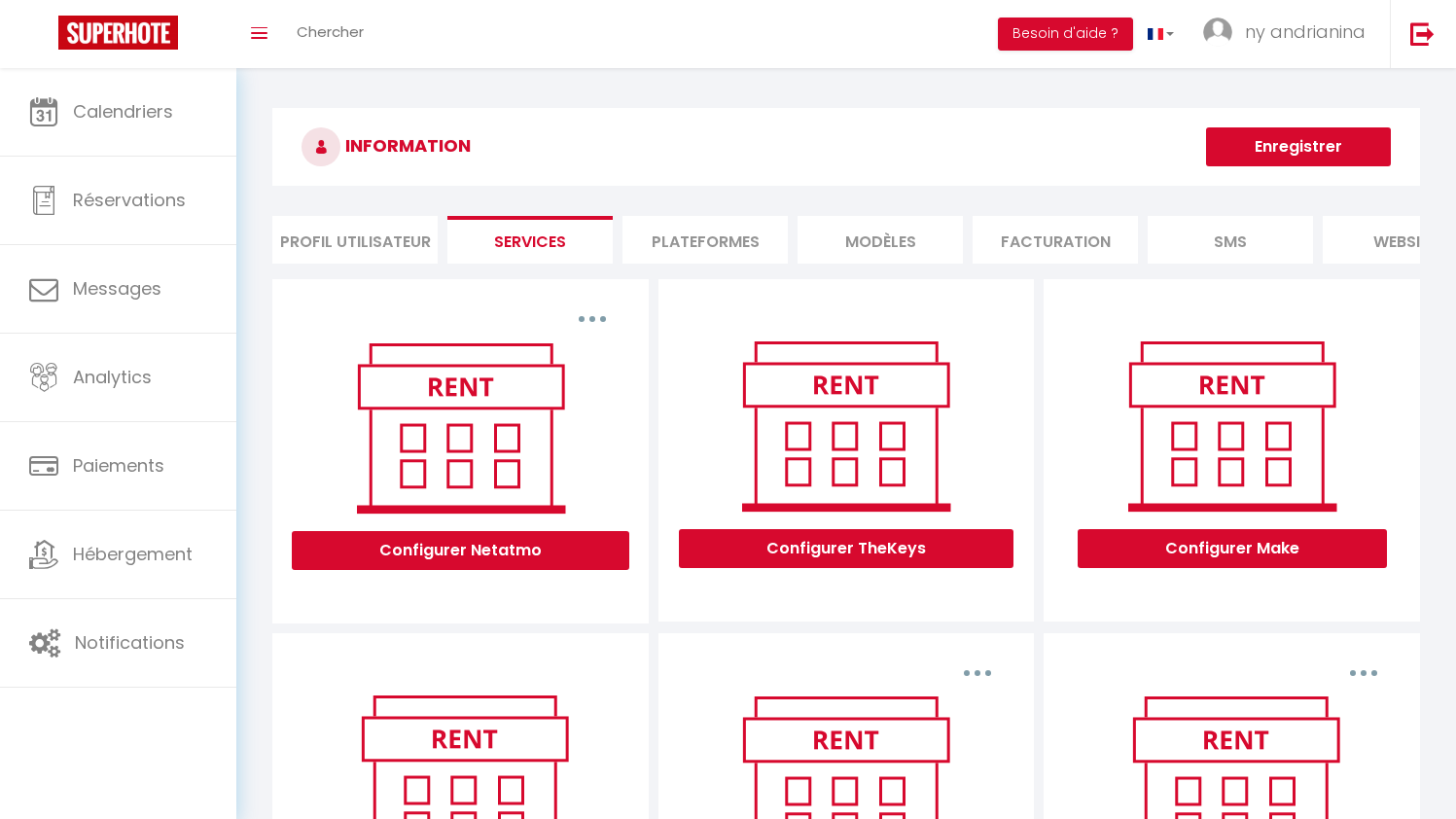  What do you see at coordinates (130, 200) in the screenshot?
I see `span: Réservations` at bounding box center [130, 200].